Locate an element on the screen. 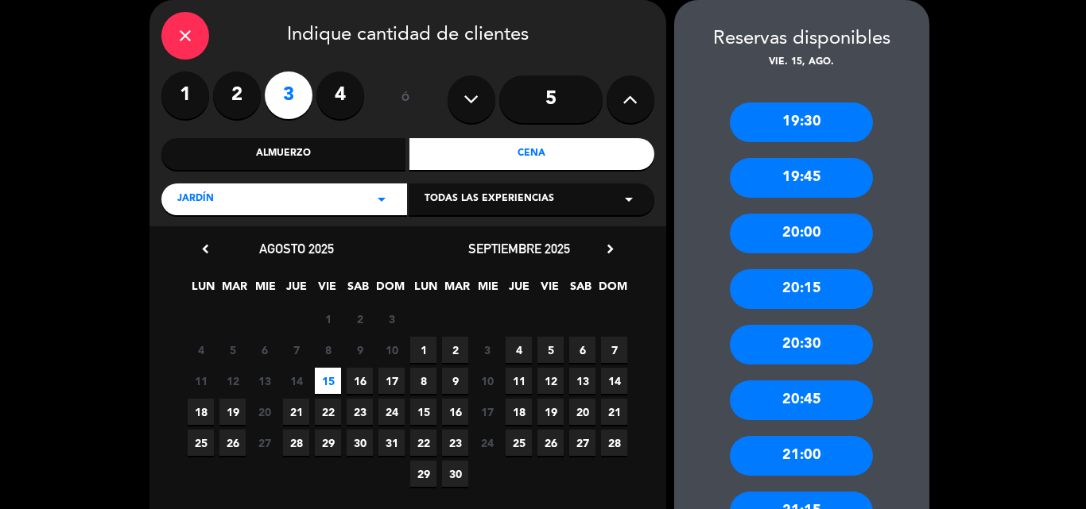  i: chevron_right is located at coordinates (610, 249).